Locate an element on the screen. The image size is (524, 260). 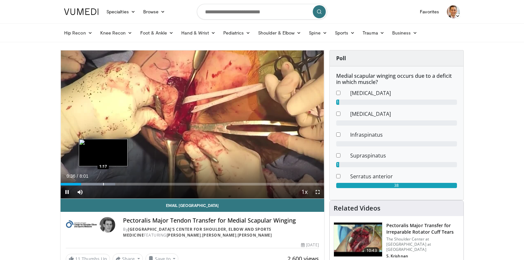
span: 10:43 is located at coordinates (372, 250).